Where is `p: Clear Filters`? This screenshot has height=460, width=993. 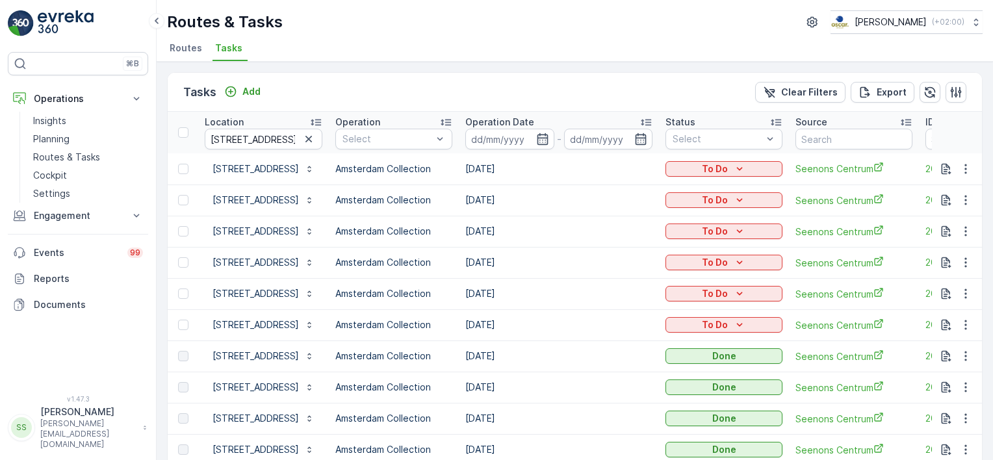
p: Clear Filters is located at coordinates (809, 92).